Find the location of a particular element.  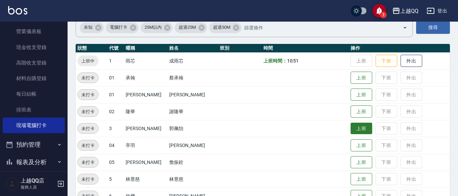

div: 超過25M is located at coordinates (191, 28).